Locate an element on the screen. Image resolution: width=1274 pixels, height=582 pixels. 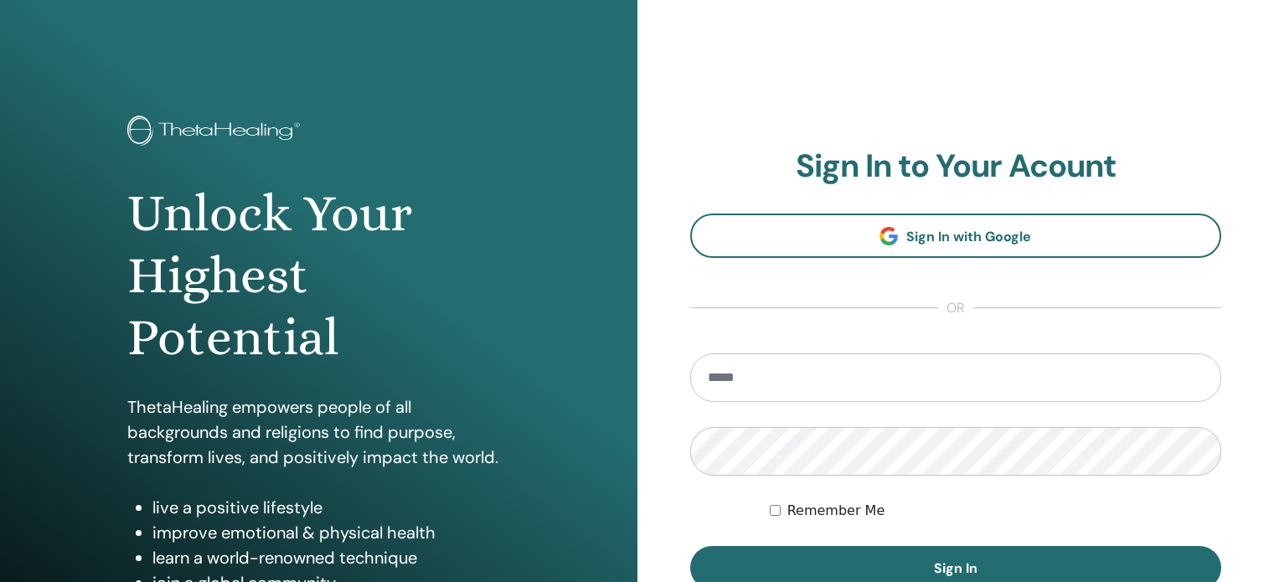
div: Keep me authenticated indefinitely or until I manually logout is located at coordinates (995, 511).